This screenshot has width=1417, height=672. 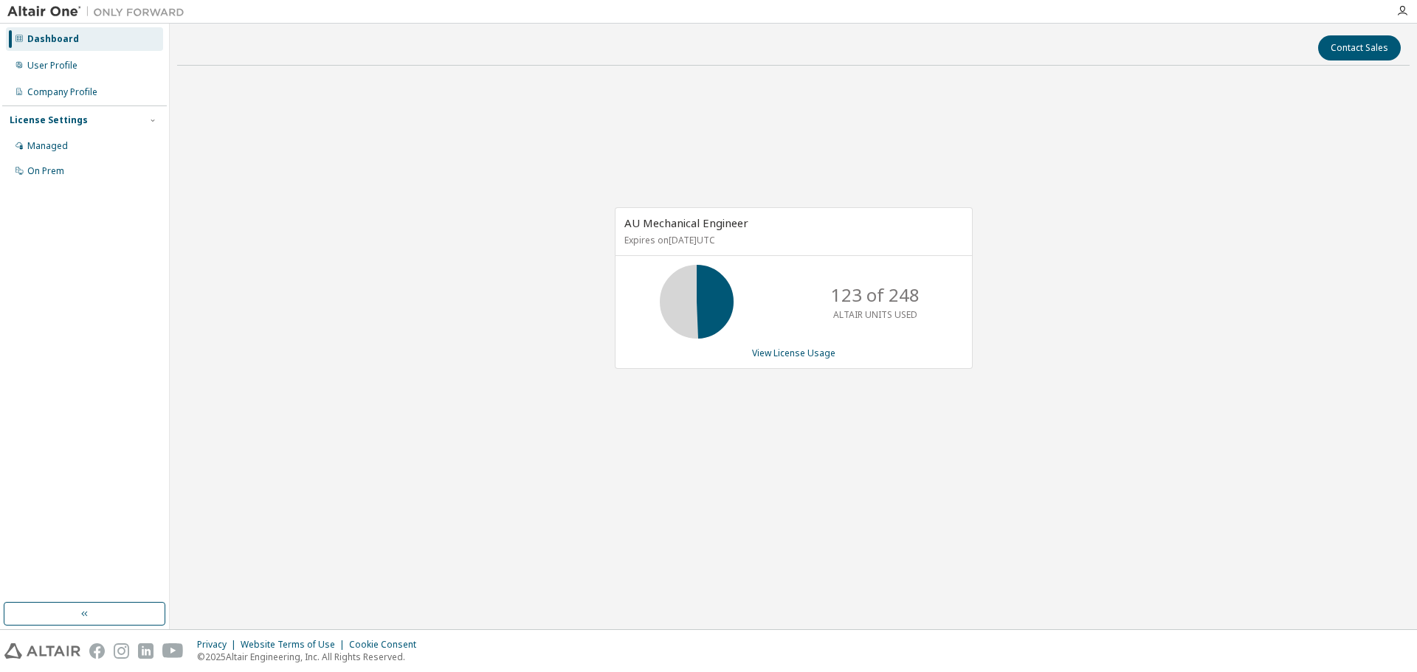 I want to click on a: View License Usage, so click(x=793, y=353).